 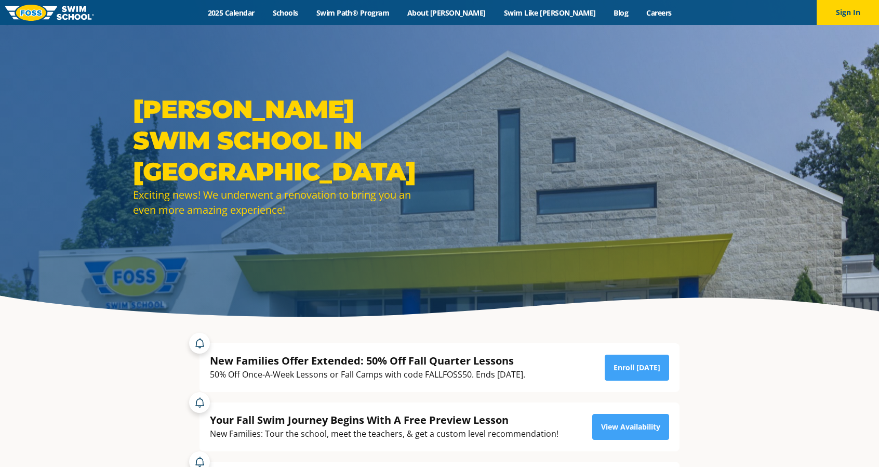 I want to click on a: Blog, so click(x=621, y=12).